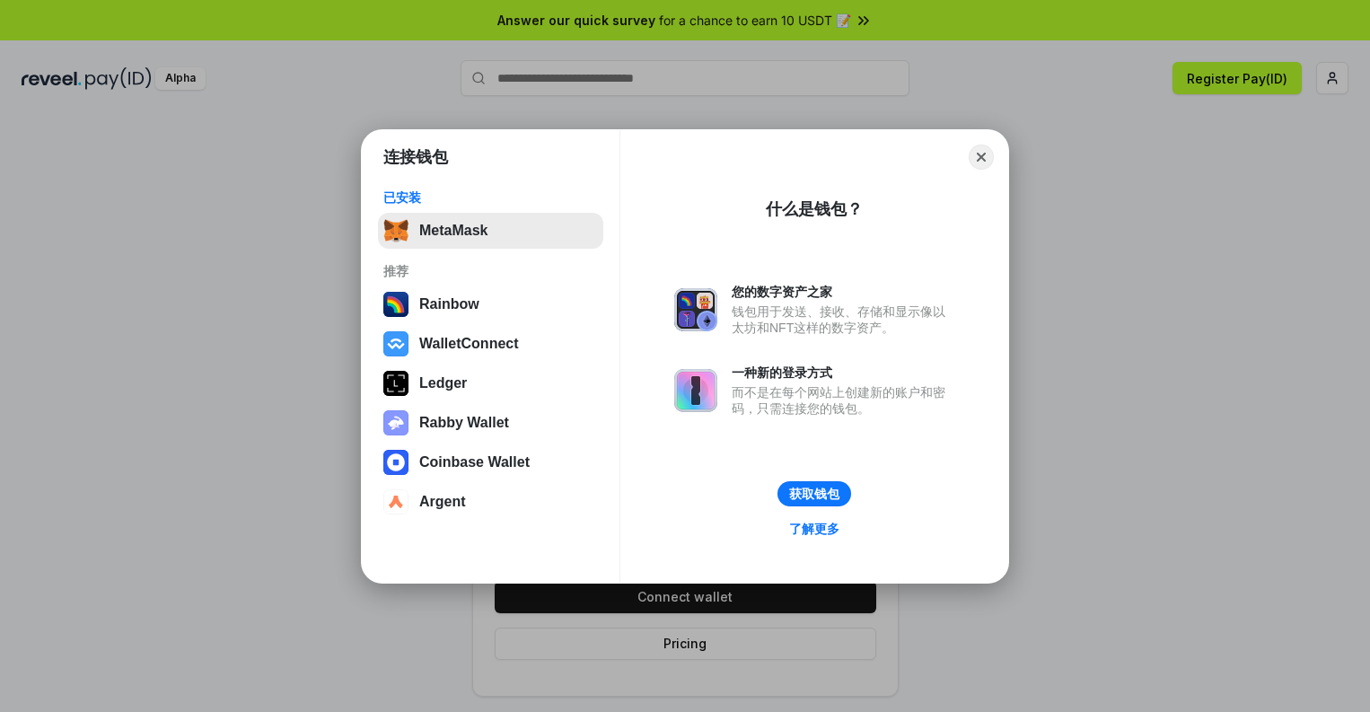 This screenshot has width=1370, height=712. Describe the element at coordinates (490, 197) in the screenshot. I see `div: 已安装` at that location.